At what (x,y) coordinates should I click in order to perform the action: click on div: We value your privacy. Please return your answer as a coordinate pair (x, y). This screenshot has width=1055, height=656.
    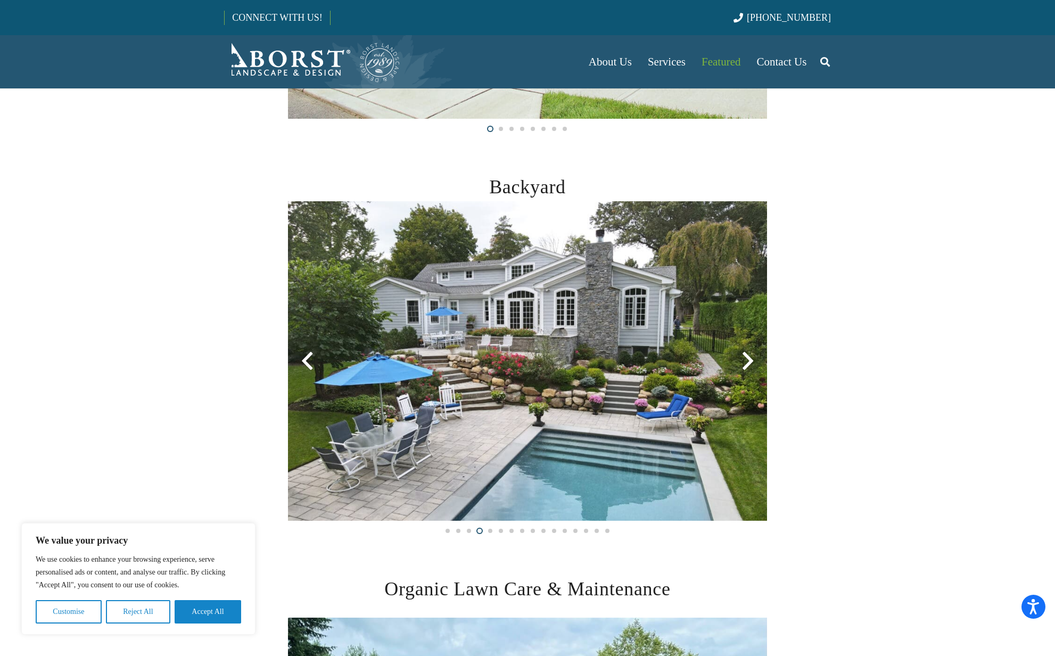
    Looking at the image, I should click on (138, 579).